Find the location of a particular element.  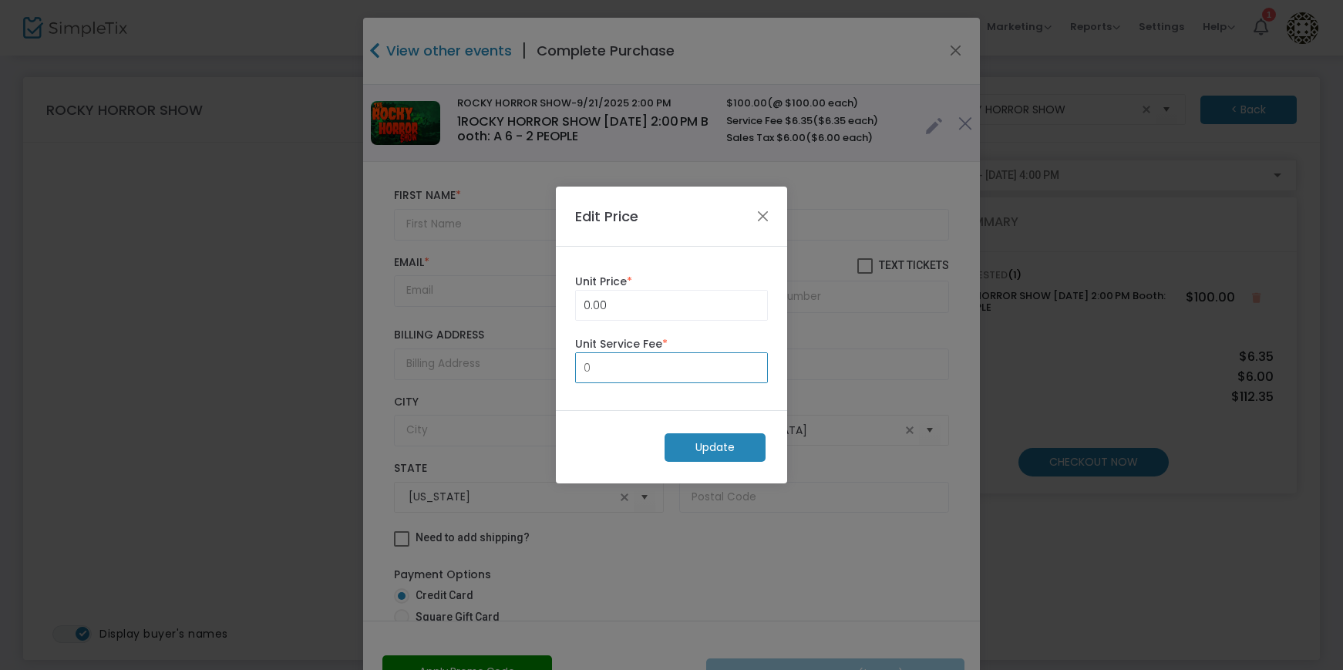

input: Unit Service Fee is located at coordinates (671, 368).